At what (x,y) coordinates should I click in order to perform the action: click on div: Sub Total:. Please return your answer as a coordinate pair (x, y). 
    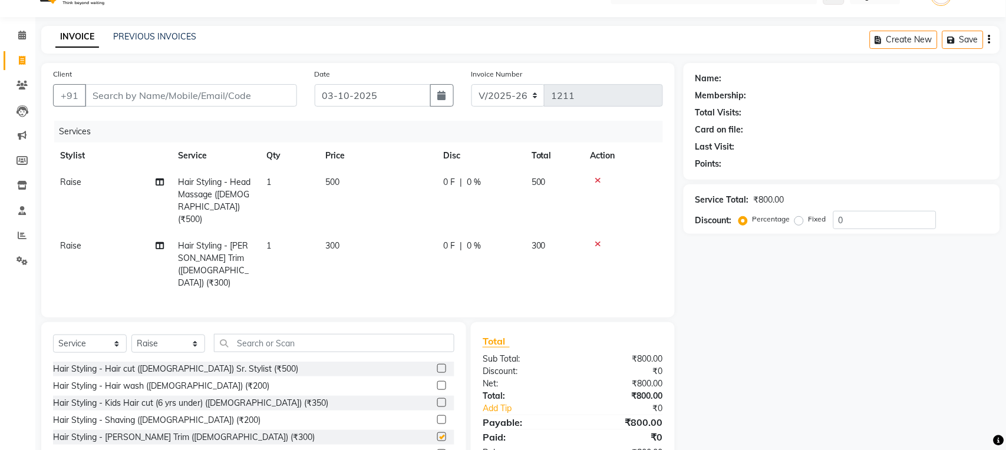
    Looking at the image, I should click on (524, 359).